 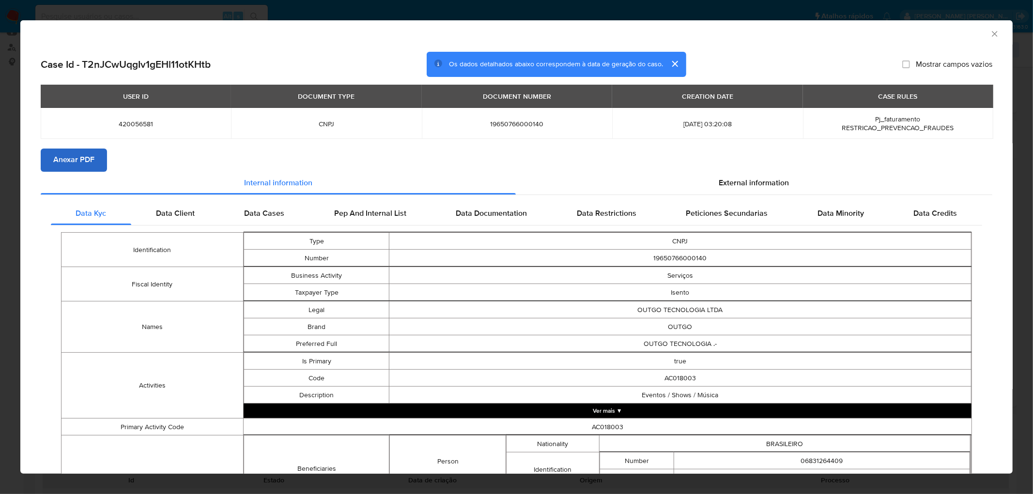 I want to click on td: Is Primary, so click(x=317, y=361).